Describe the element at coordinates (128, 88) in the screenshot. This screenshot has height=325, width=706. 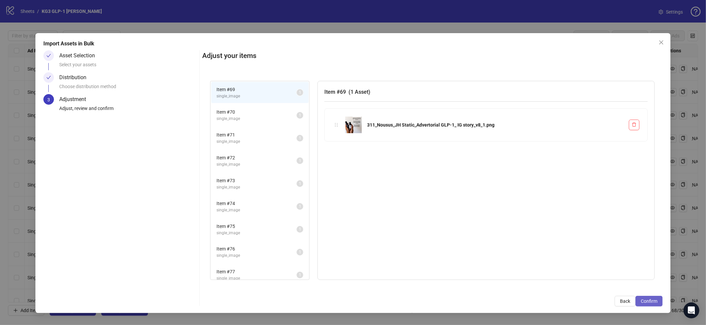
I see `div: Choose distribution method` at that location.